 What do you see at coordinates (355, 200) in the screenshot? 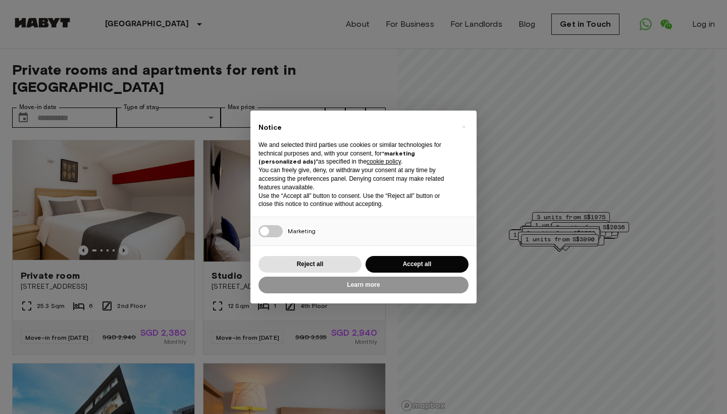
I see `p: Use the “Accept all” button to consent. Use the “Reject all” button or close this notice to conti...` at bounding box center [355, 200].